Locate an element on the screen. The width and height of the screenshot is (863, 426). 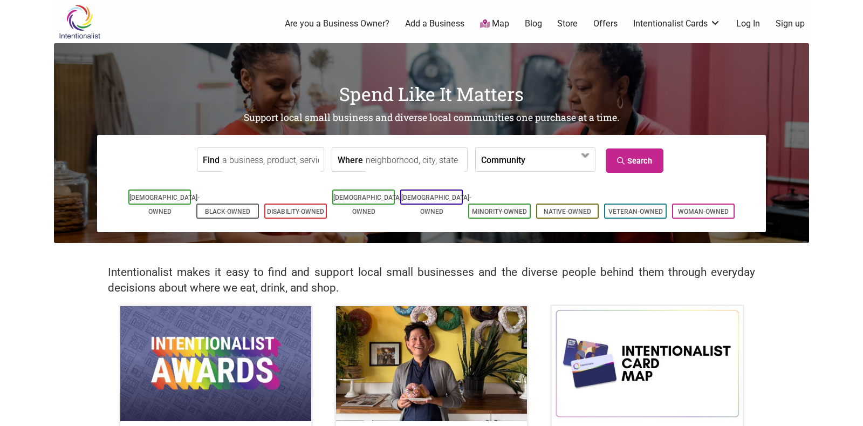
a: Blog is located at coordinates (534, 24).